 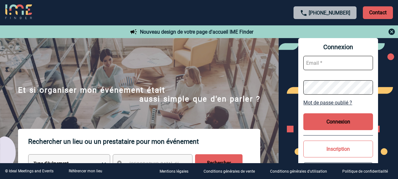 What do you see at coordinates (304, 13) in the screenshot?
I see `img: call-24-px.png` at bounding box center [304, 13].